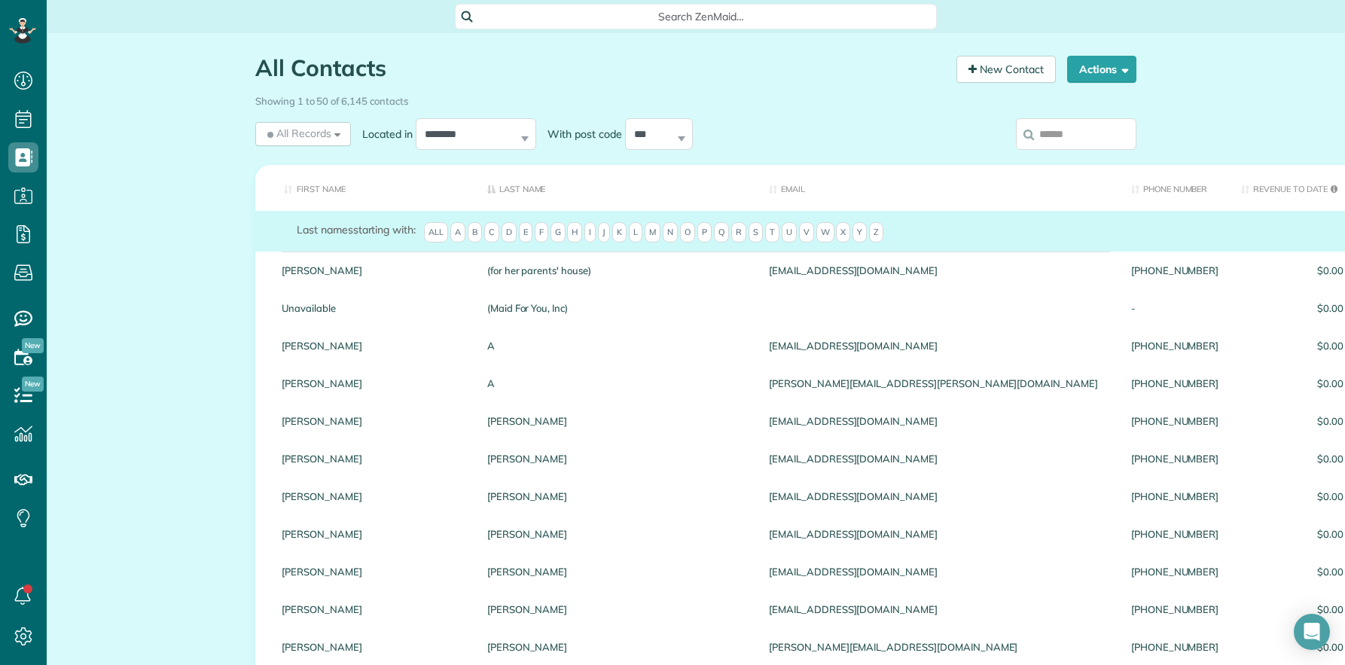 The height and width of the screenshot is (665, 1345). I want to click on div: Showing 1 to 50 of 6,145 contacts, so click(696, 98).